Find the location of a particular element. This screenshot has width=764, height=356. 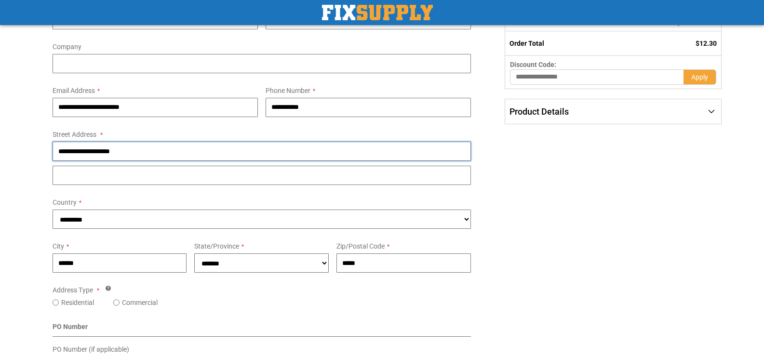

span: Company is located at coordinates (67, 47).